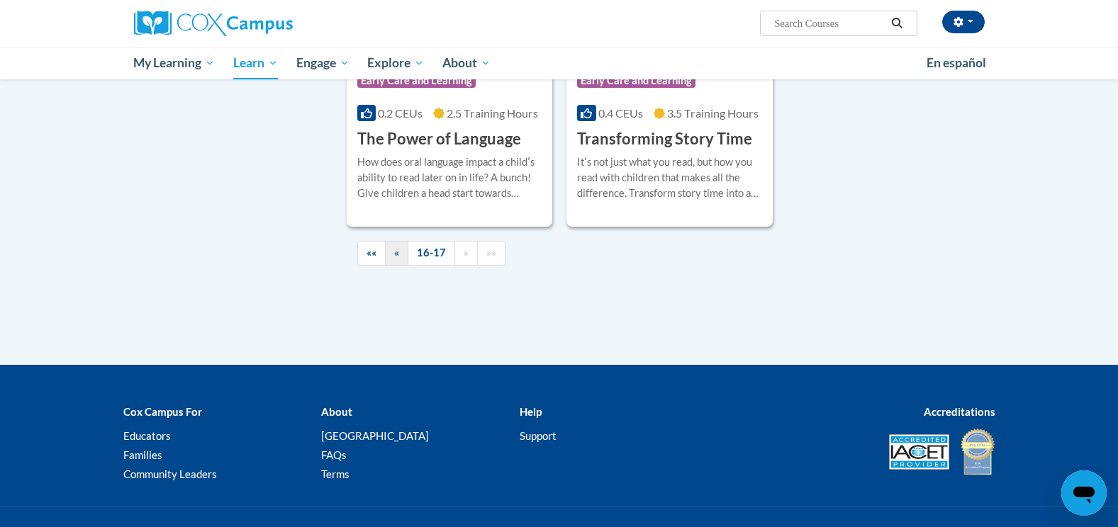 The height and width of the screenshot is (527, 1118). Describe the element at coordinates (712, 113) in the screenshot. I see `span: 3.5 Training Hours` at that location.